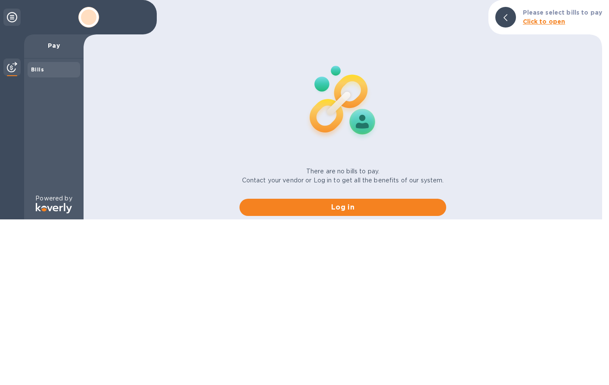 Image resolution: width=609 pixels, height=385 pixels. Describe the element at coordinates (343, 176) in the screenshot. I see `p: There are no bills to pay. Contact your vendor or Log in to get all the benefits of our system.` at that location.